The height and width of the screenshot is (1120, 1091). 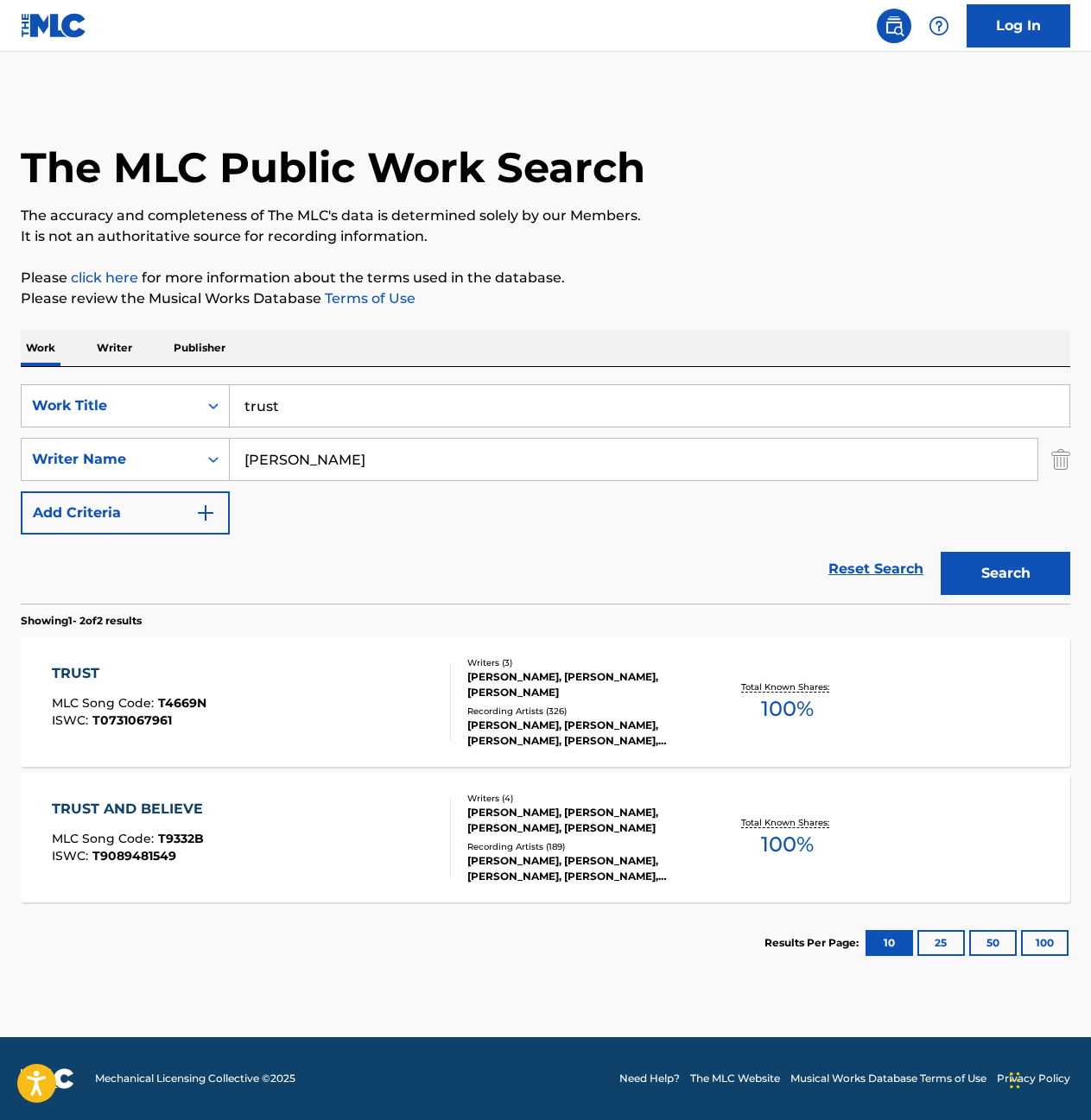 What do you see at coordinates (1005, 574) in the screenshot?
I see `button: Search` at bounding box center [1005, 574].